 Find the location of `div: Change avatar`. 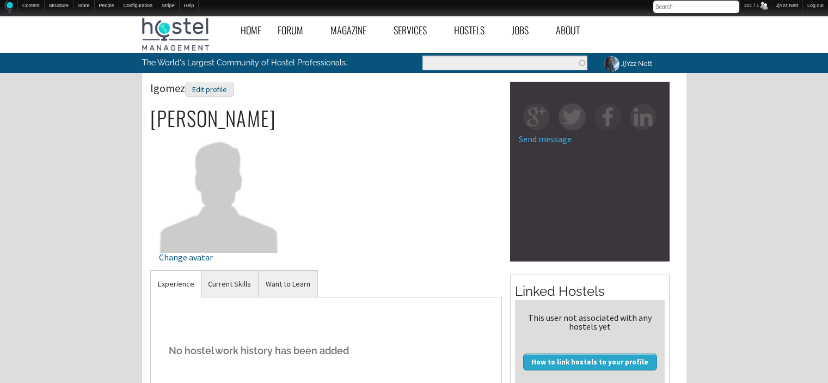

div: Change avatar is located at coordinates (219, 257).